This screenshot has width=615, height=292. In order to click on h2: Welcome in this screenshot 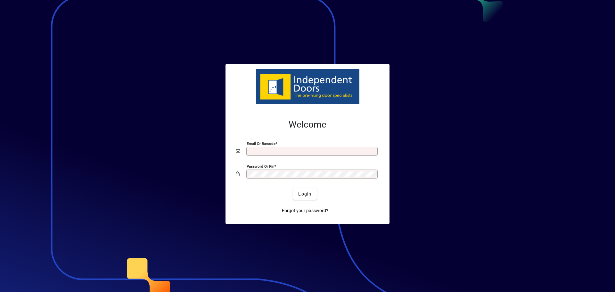, I will do `click(308, 125)`.